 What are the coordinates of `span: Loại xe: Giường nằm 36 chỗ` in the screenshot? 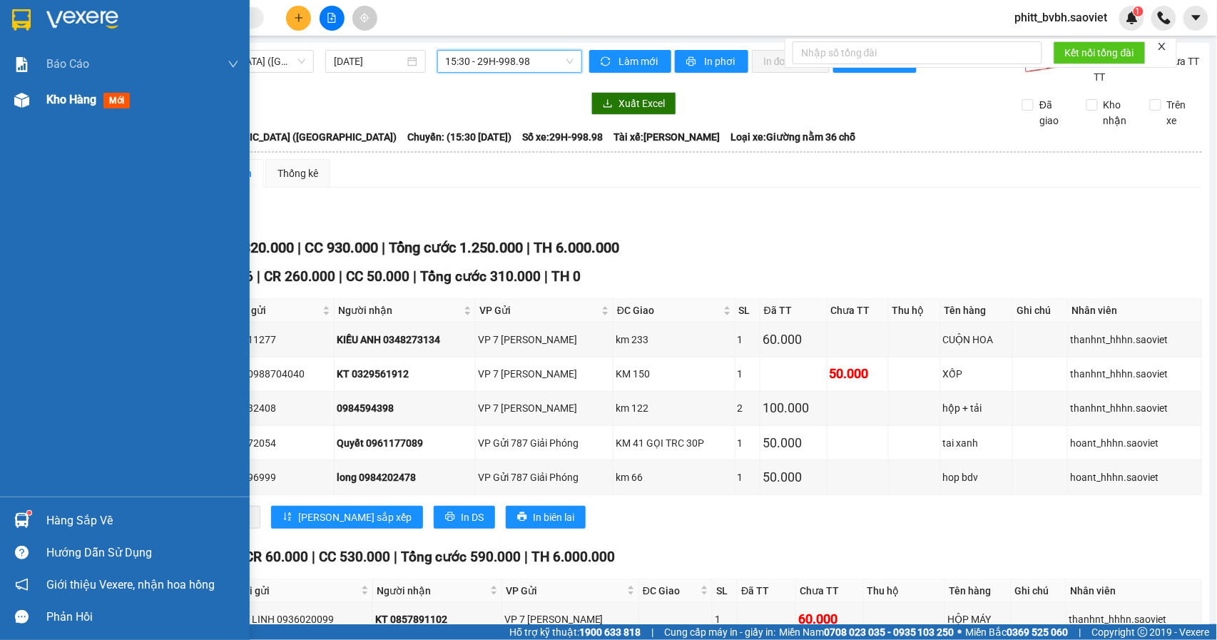 It's located at (793, 137).